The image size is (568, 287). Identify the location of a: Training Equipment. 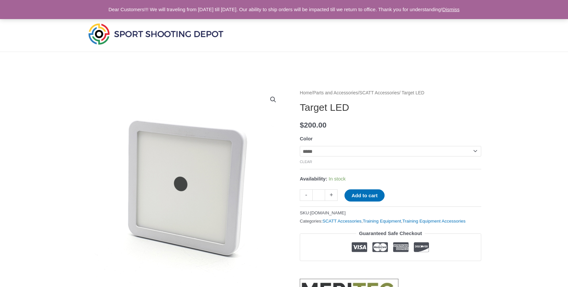
(382, 221).